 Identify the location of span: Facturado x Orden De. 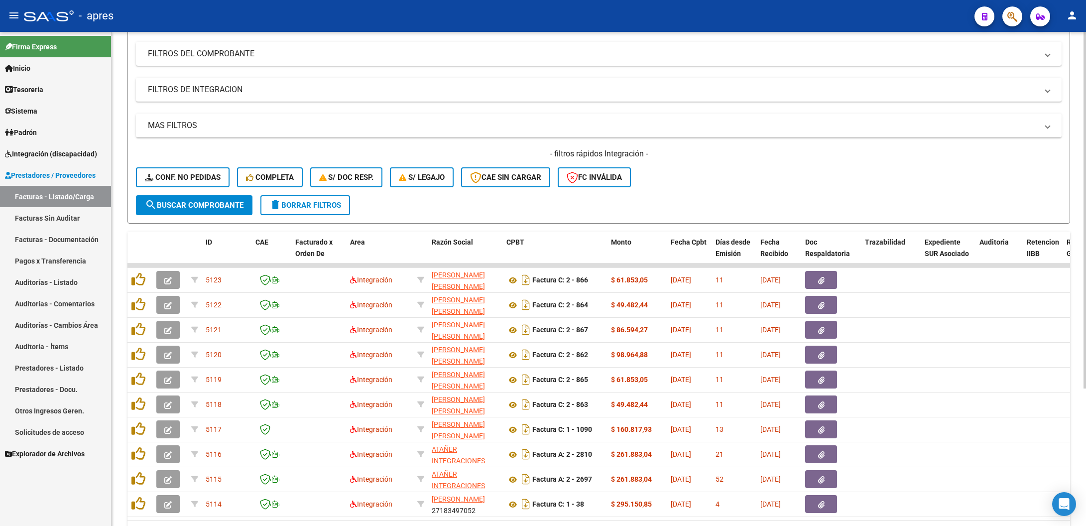
(314, 248).